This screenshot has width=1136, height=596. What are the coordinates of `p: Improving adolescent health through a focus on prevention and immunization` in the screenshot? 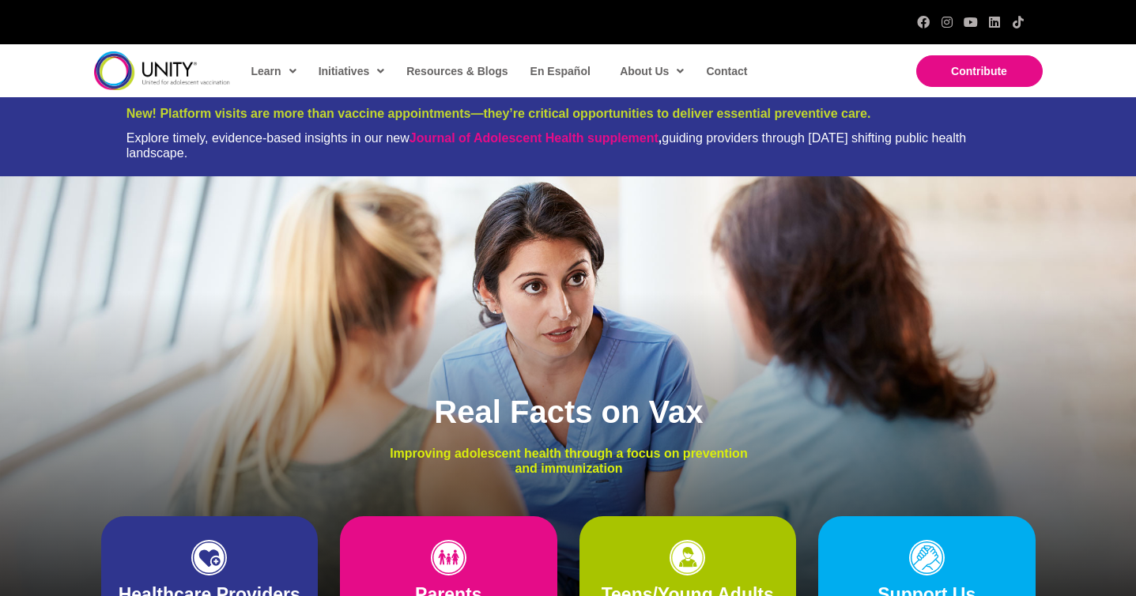 It's located at (569, 461).